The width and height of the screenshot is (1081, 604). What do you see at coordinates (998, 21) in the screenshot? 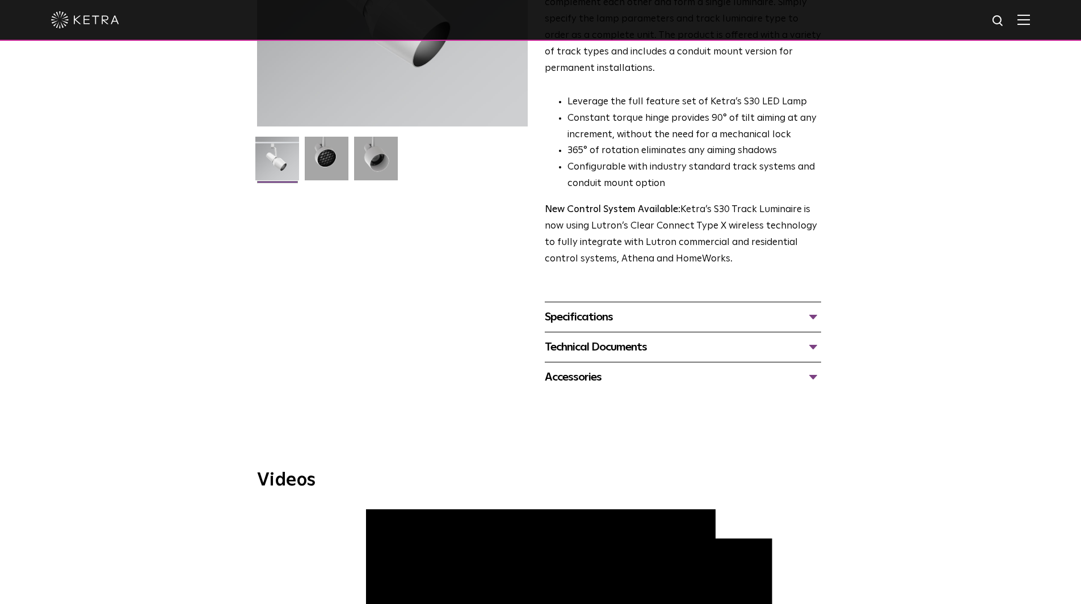
I see `img: search icon` at bounding box center [998, 21].